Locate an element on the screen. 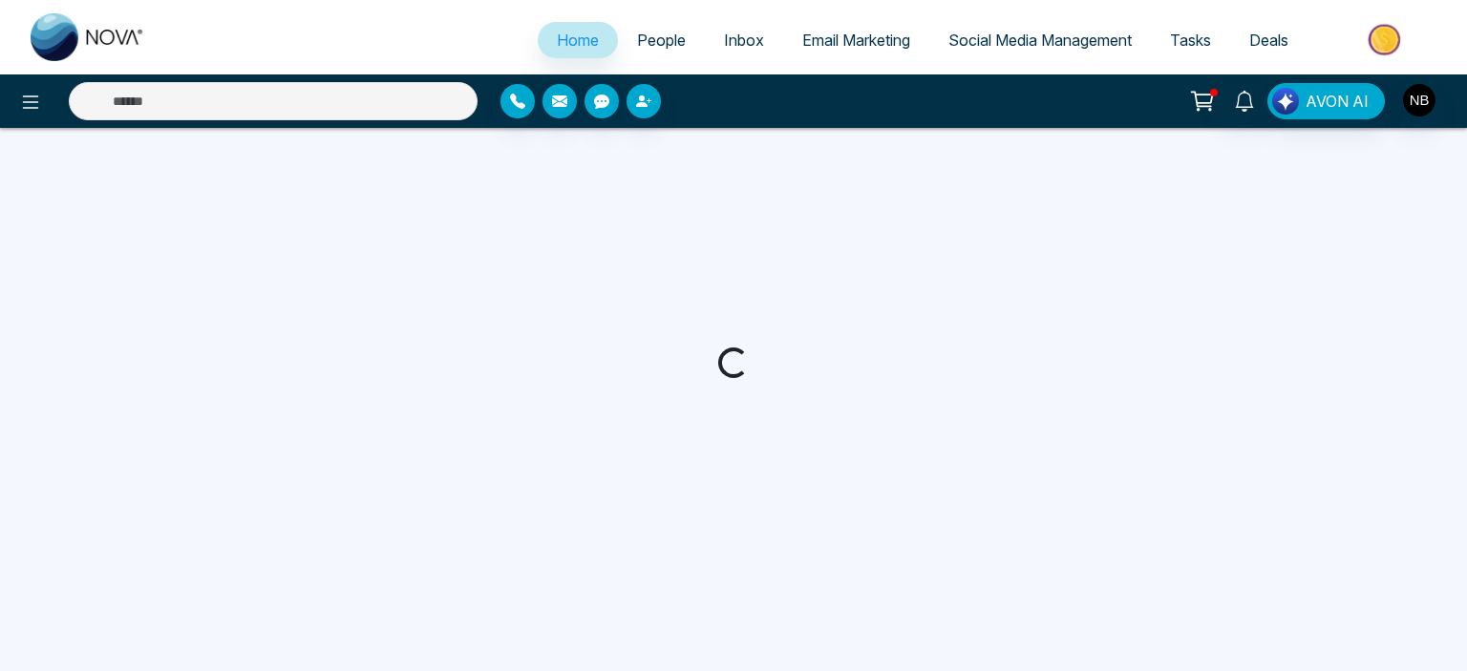 The height and width of the screenshot is (671, 1467). img: Market-place.gif is located at coordinates (1386, 39).